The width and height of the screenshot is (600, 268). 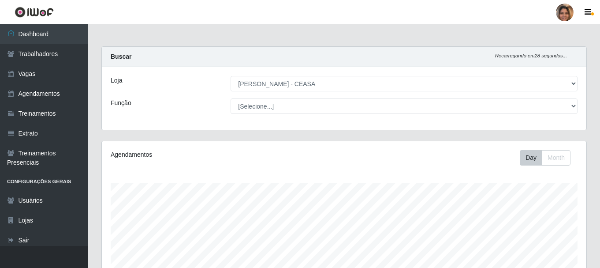 I want to click on label: Loja, so click(x=116, y=80).